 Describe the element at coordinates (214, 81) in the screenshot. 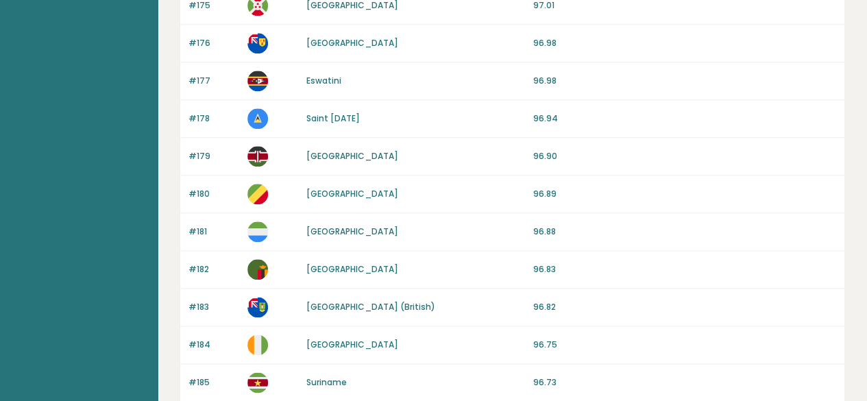

I see `p: #177` at that location.